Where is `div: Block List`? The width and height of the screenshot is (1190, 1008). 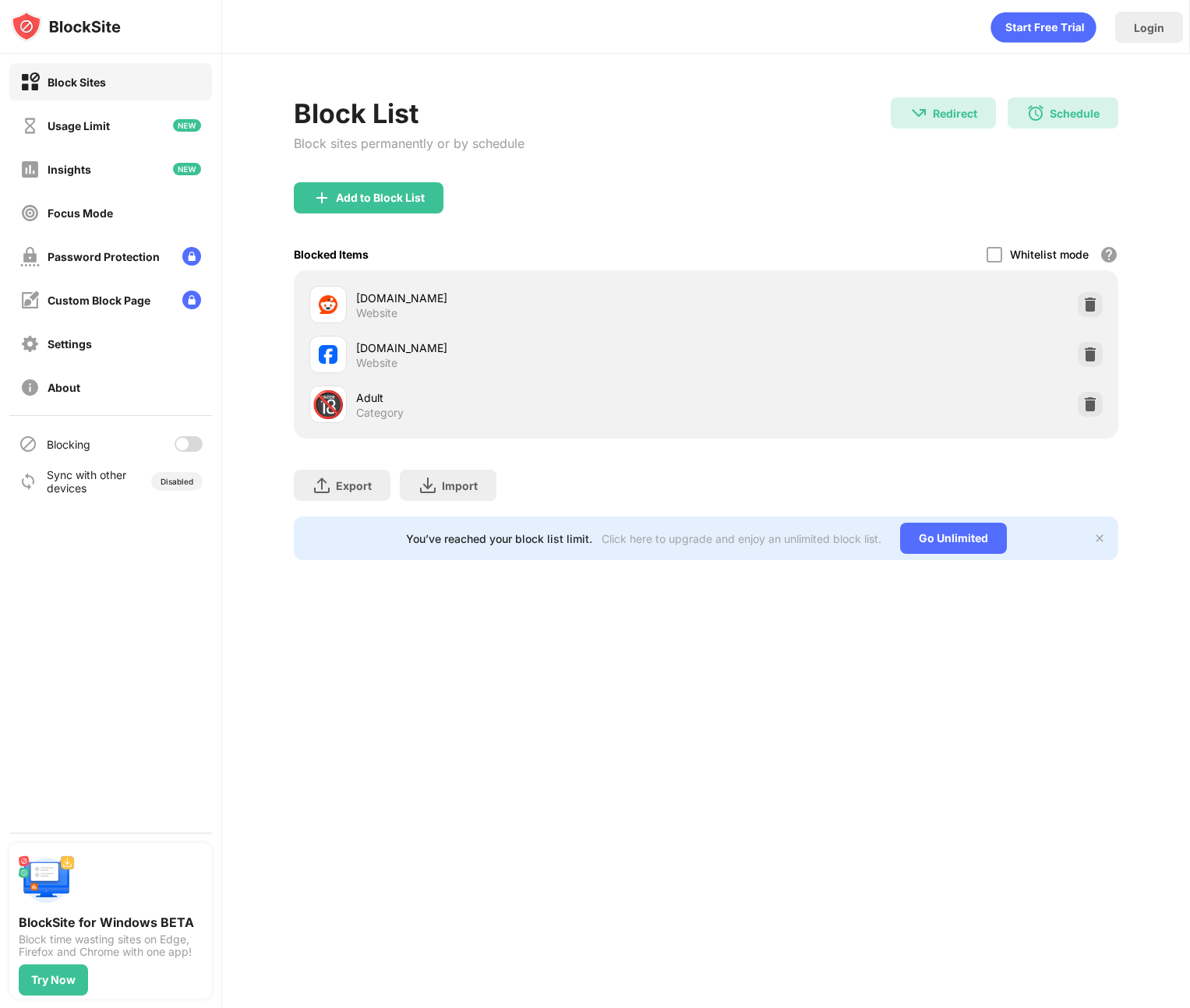 div: Block List is located at coordinates (409, 113).